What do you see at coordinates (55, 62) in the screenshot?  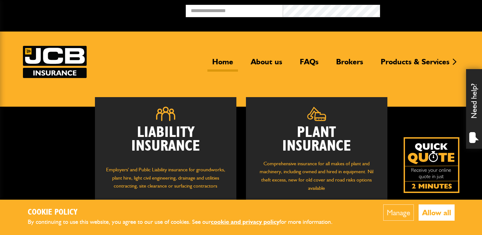 I see `img: JCB Insurance Services logo` at bounding box center [55, 62].